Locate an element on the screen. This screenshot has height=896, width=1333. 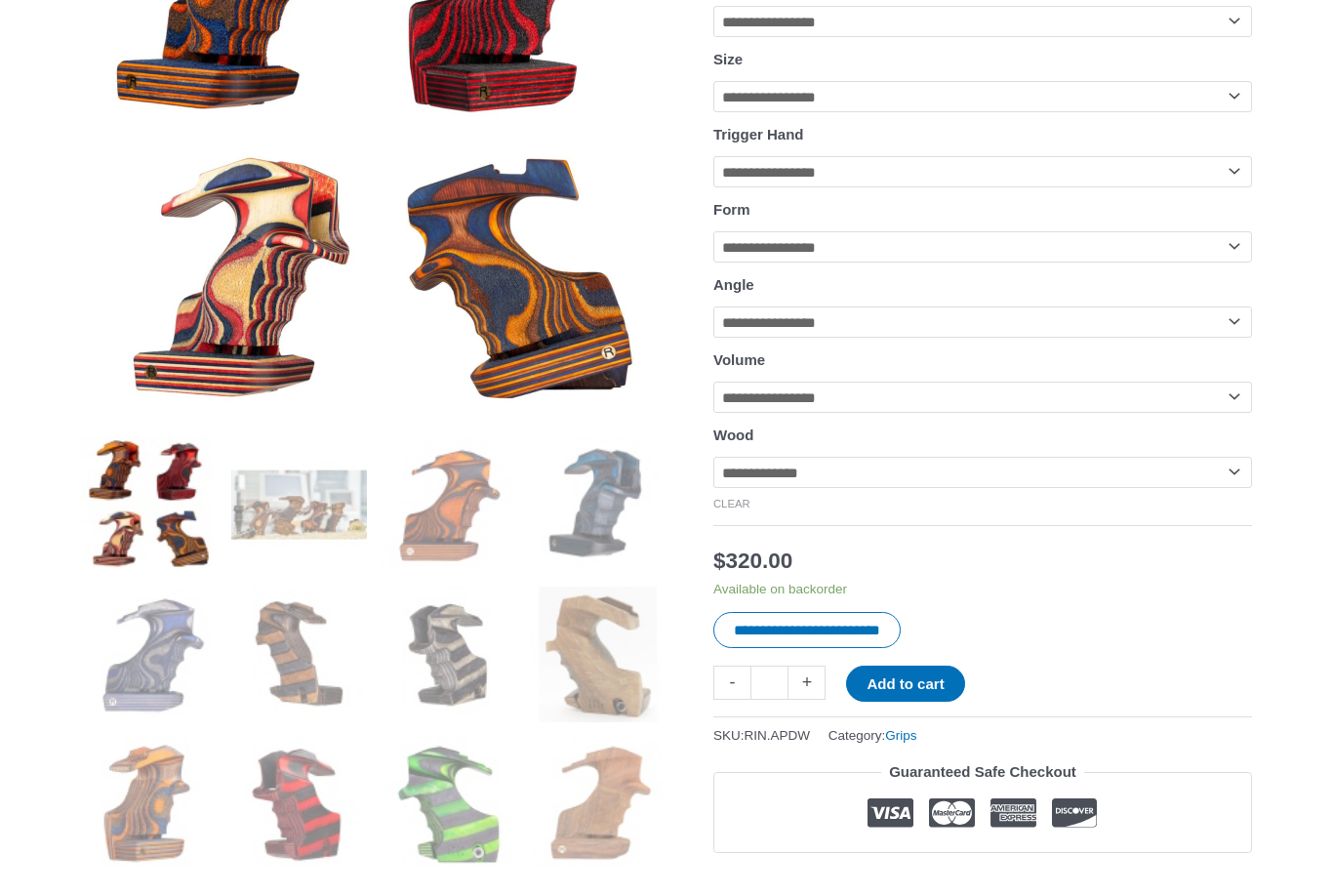
img: Rink Air Pistol Grip - Image 12 is located at coordinates (598, 805).